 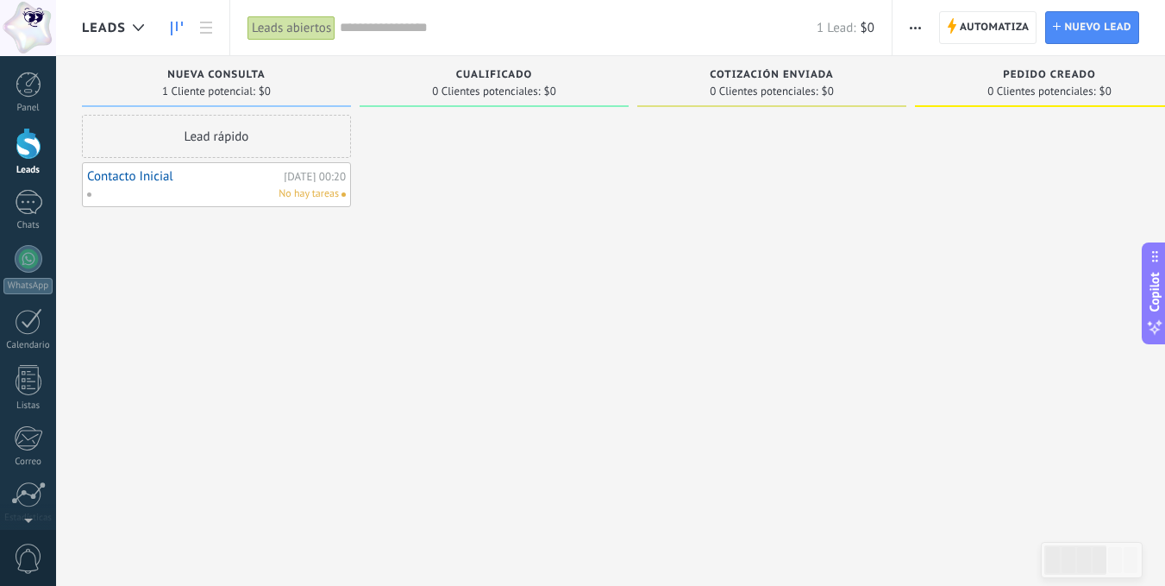 I want to click on div: Chats, so click(x=28, y=225).